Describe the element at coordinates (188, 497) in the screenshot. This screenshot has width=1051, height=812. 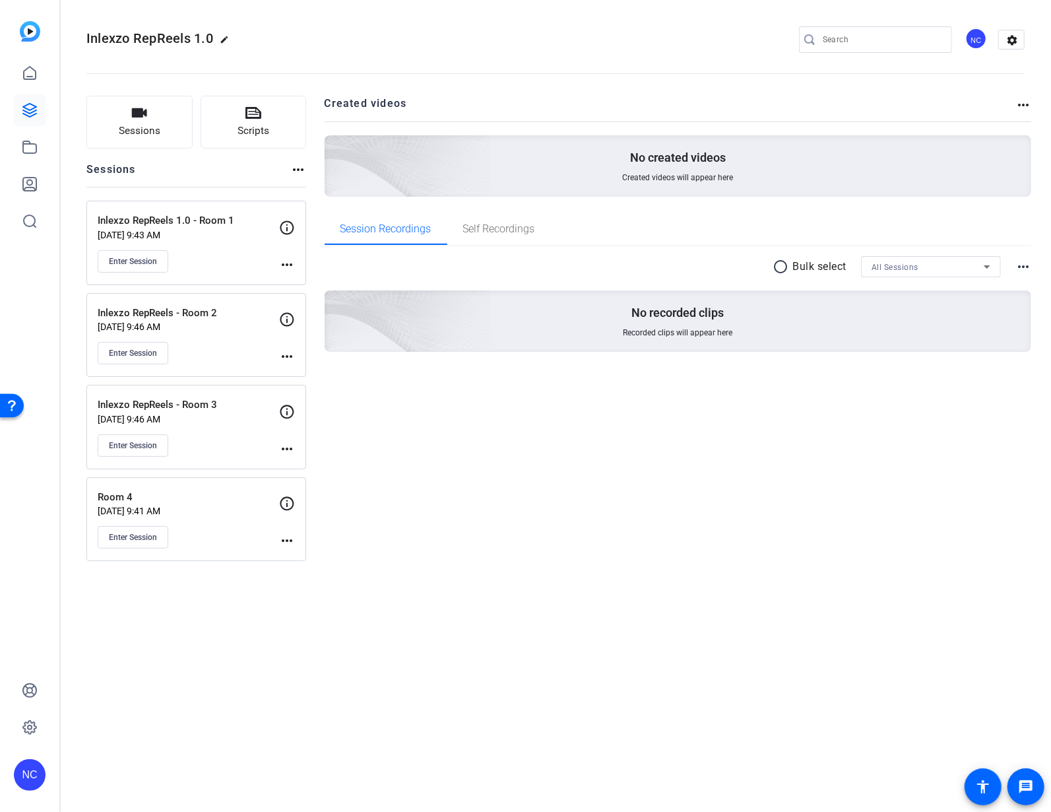
I see `p: Room 4` at that location.